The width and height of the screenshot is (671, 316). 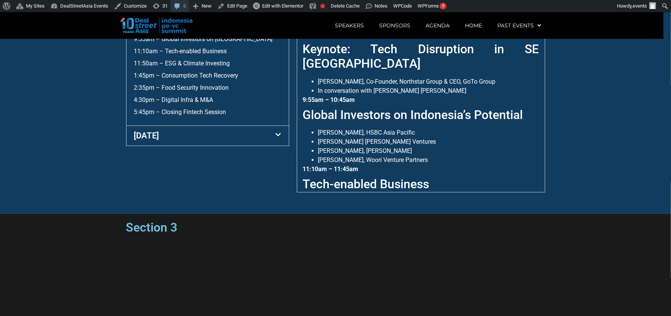 I want to click on a: 11:50am – ESG & Climate Investing, so click(x=182, y=63).